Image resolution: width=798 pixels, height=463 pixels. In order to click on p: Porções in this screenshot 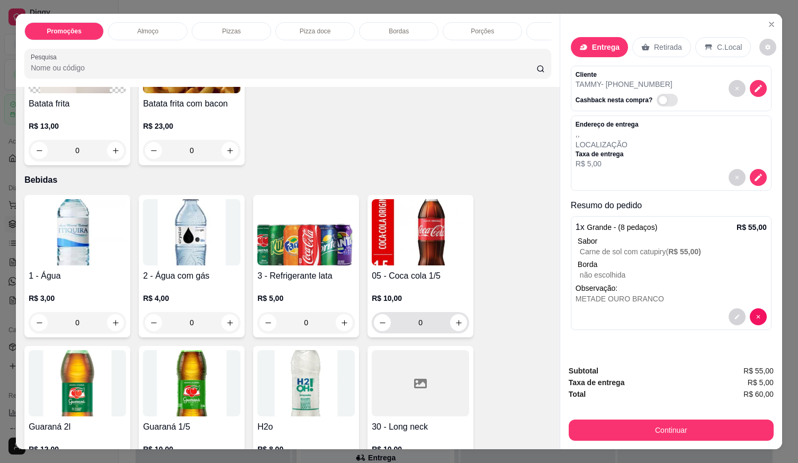, I will do `click(482, 31)`.